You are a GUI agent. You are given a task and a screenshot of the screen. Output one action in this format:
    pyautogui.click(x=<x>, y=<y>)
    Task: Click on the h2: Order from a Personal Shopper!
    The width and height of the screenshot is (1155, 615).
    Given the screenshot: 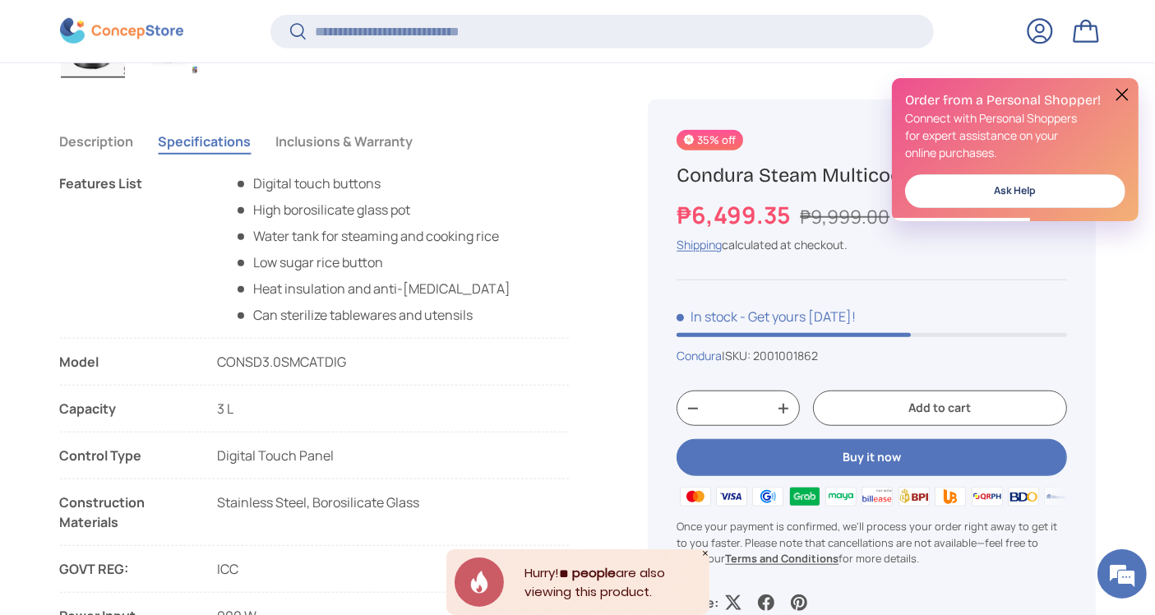 What is the action you would take?
    pyautogui.click(x=1015, y=100)
    